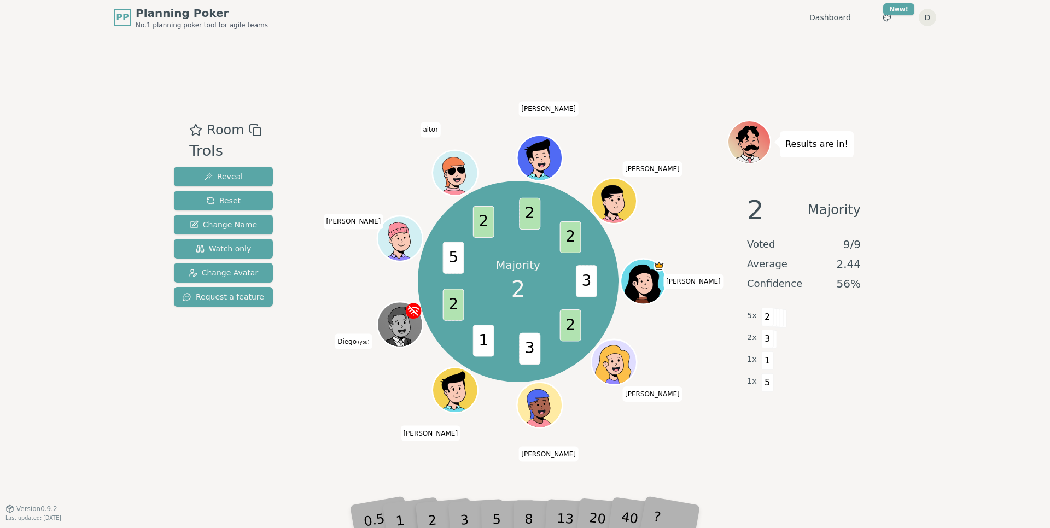 The height and width of the screenshot is (528, 1050). I want to click on span: 5 x, so click(752, 316).